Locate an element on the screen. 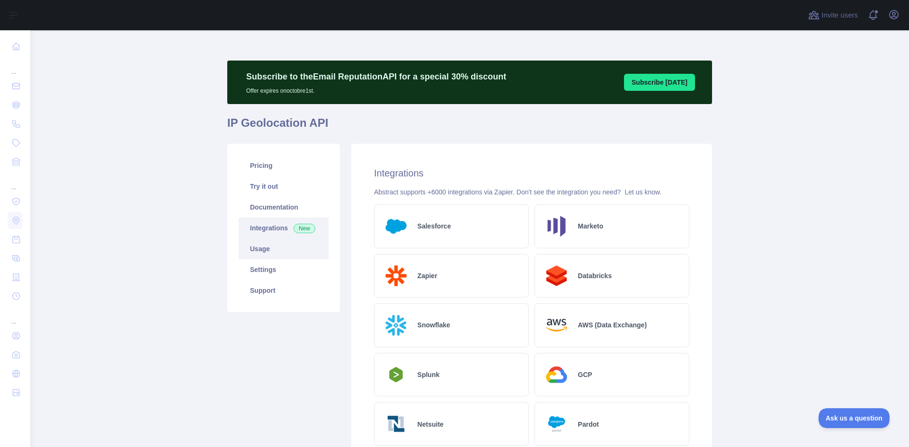 Image resolution: width=909 pixels, height=447 pixels. a: Usage is located at coordinates (284, 249).